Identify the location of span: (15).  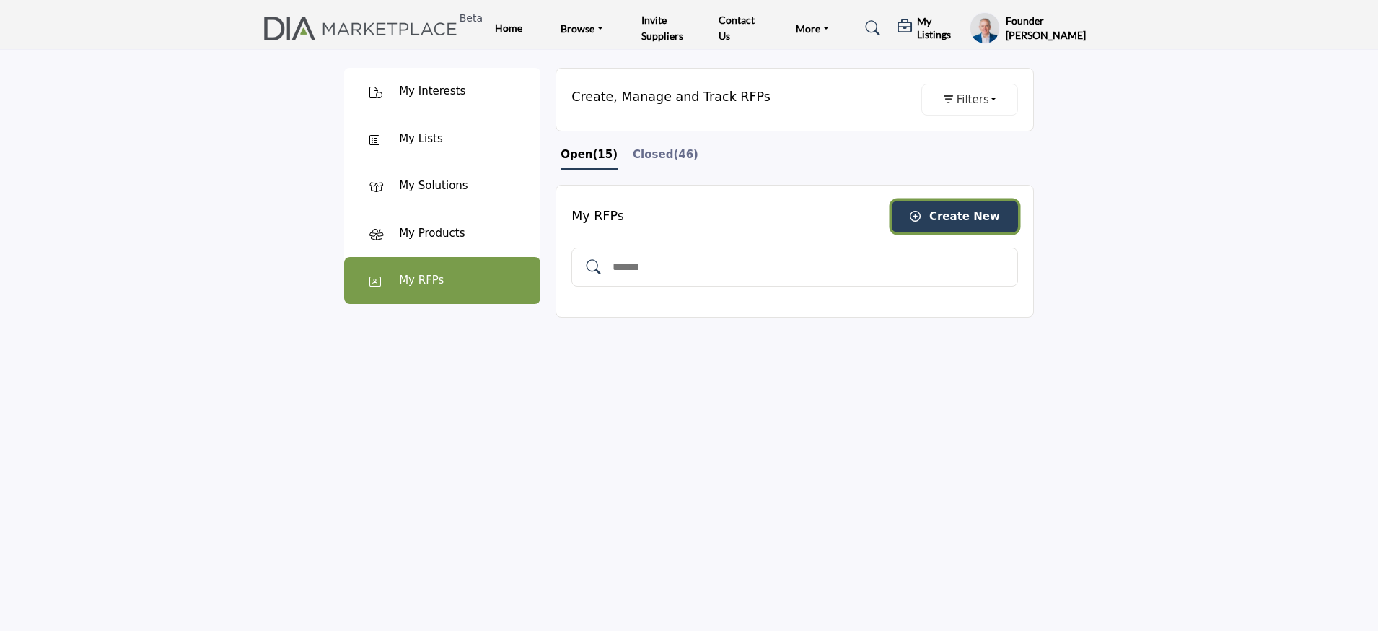
(605, 154).